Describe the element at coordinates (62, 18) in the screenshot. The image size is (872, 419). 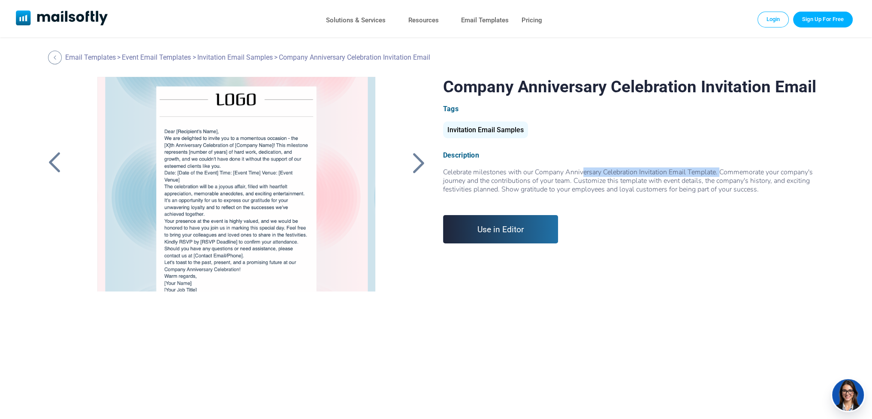
I see `a: Mailsoftly` at that location.